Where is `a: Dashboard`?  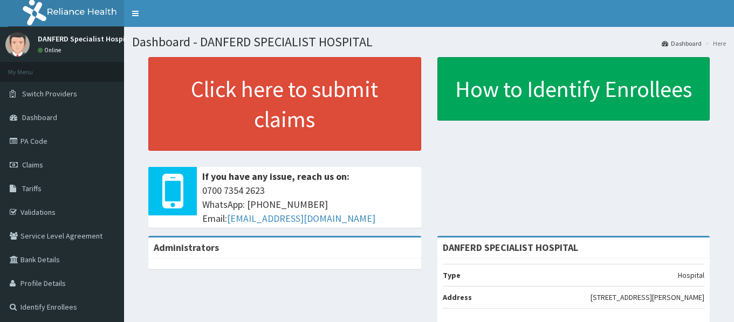 a: Dashboard is located at coordinates (681, 43).